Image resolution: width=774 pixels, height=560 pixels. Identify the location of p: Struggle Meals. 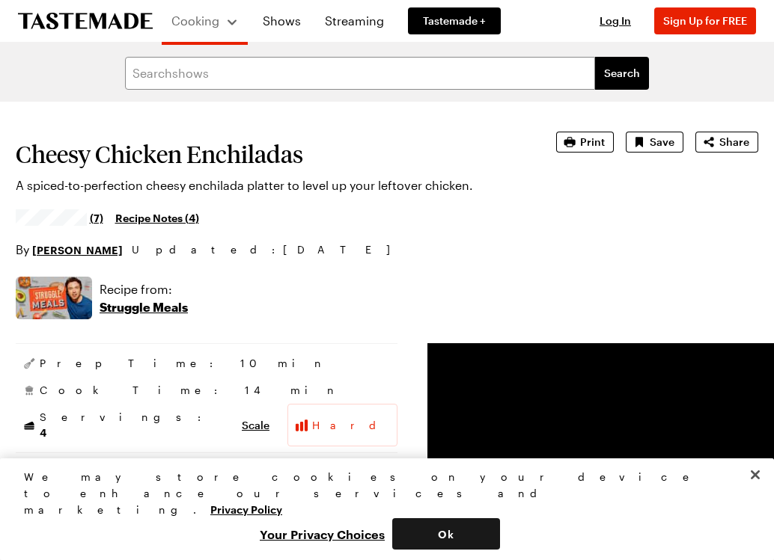
(144, 307).